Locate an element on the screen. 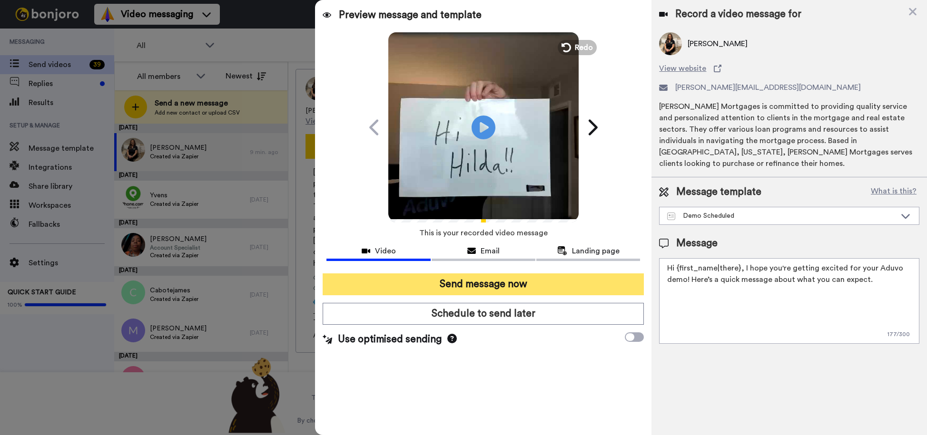 This screenshot has width=927, height=435. button: Send message now is located at coordinates (483, 284).